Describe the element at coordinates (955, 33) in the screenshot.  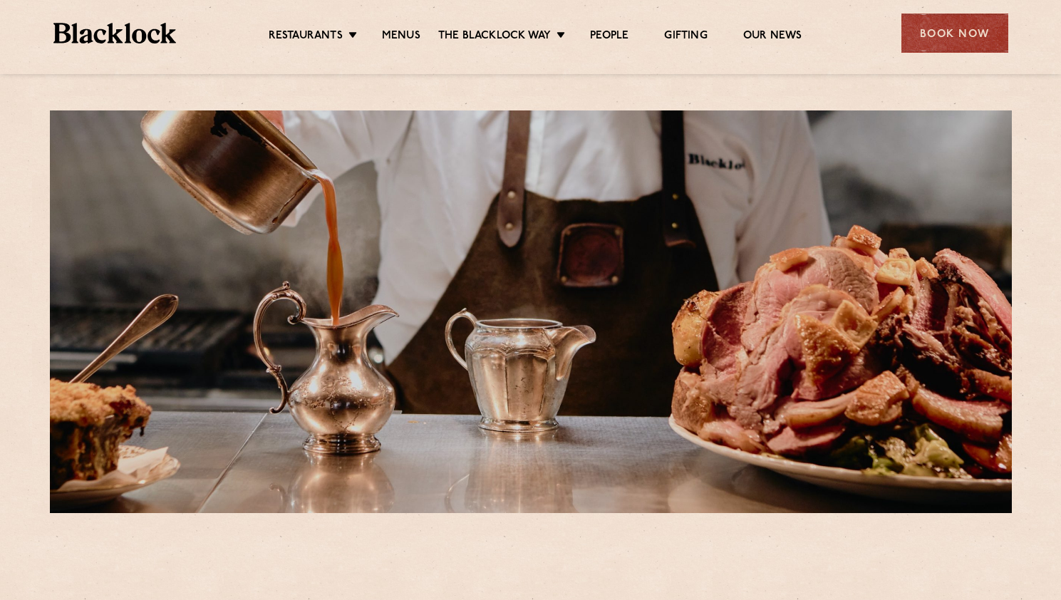
I see `div: Book Now` at that location.